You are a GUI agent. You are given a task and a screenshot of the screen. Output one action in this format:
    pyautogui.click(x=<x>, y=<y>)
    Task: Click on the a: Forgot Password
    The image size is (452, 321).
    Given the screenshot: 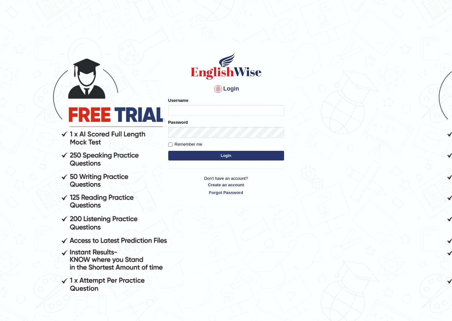 What is the action you would take?
    pyautogui.click(x=226, y=192)
    